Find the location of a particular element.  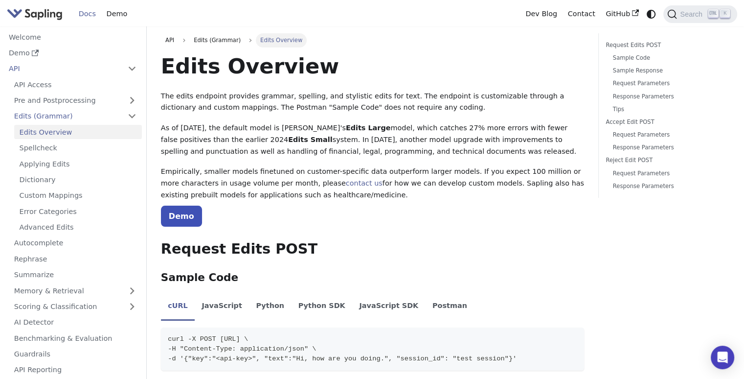

h3: Sample Code is located at coordinates (372, 277).